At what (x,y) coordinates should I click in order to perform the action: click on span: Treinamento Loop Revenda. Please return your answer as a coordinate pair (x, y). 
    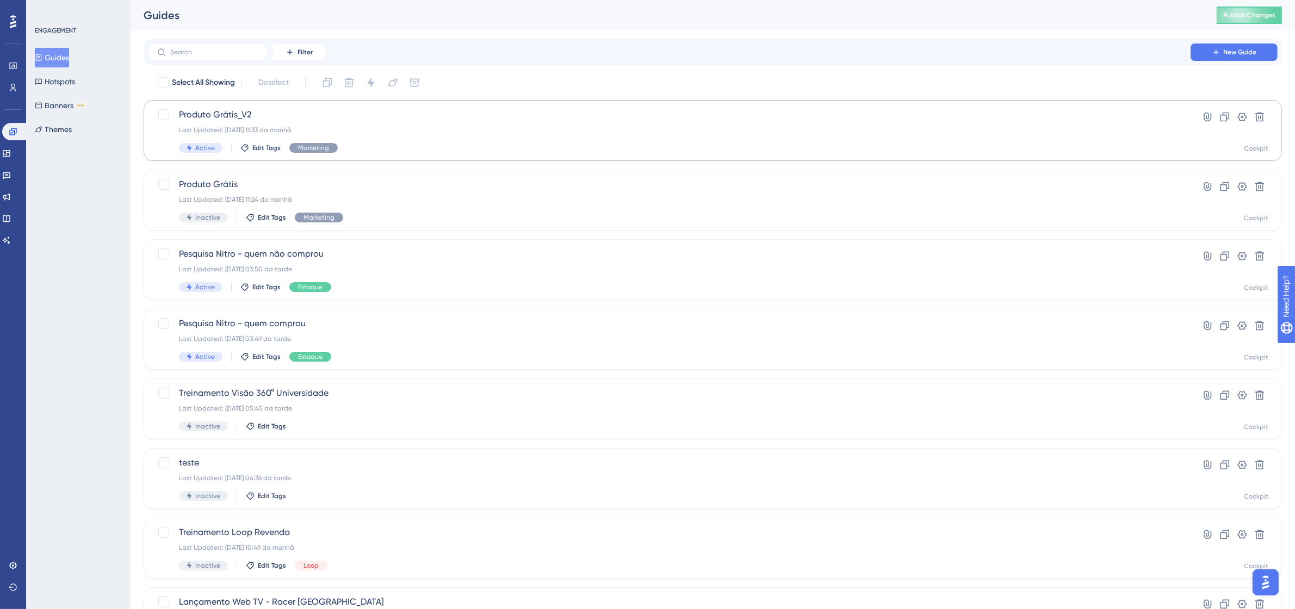
    Looking at the image, I should click on (669, 532).